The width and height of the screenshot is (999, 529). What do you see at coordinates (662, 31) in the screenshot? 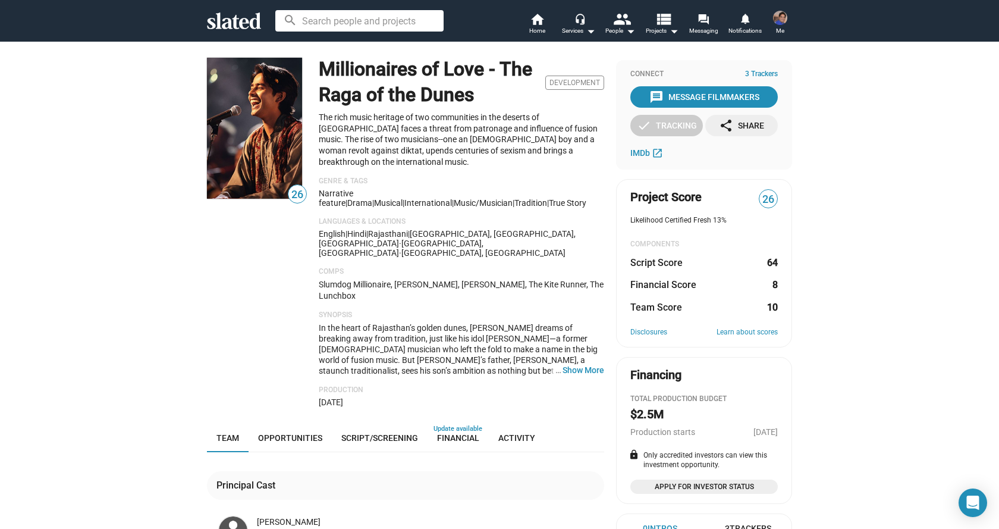
I see `span: Projects` at bounding box center [662, 31].